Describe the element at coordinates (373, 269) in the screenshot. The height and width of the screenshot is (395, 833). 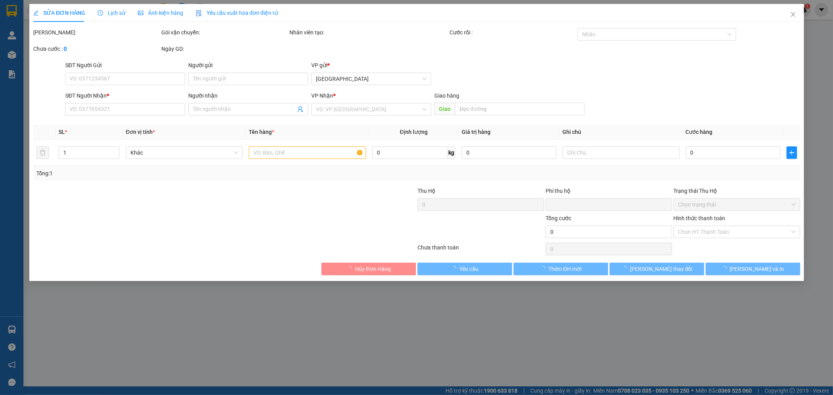
I see `span: Hủy Đơn Hàng` at that location.